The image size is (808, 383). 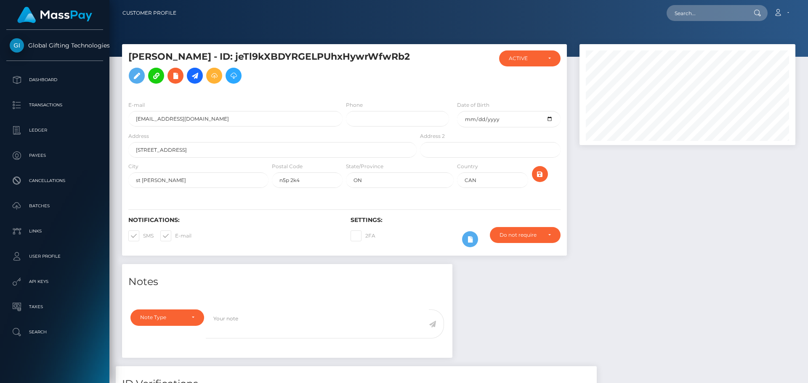 I want to click on span: Global Gifting Technologies Inc, so click(x=55, y=45).